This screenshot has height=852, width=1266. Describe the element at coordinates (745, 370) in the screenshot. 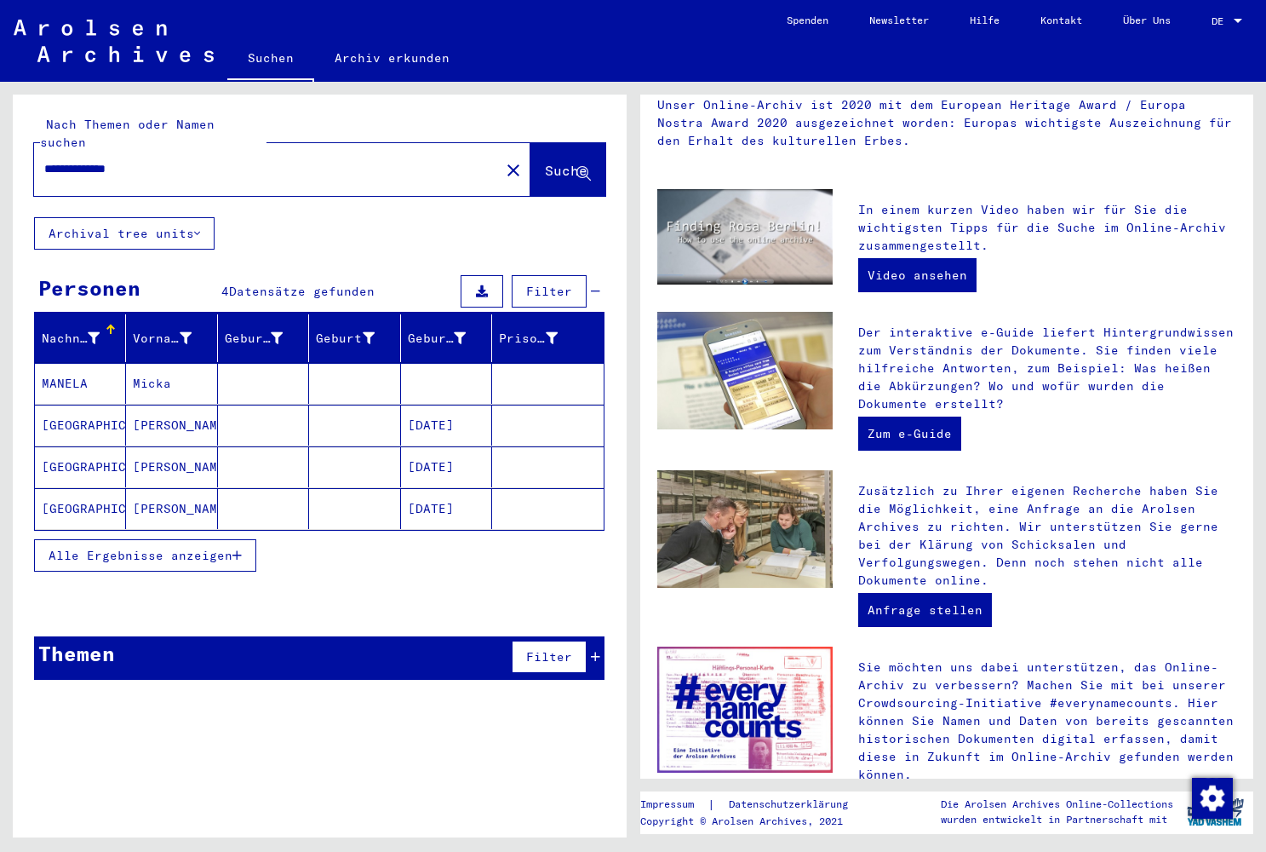

I see `img: eguide.jpg` at that location.